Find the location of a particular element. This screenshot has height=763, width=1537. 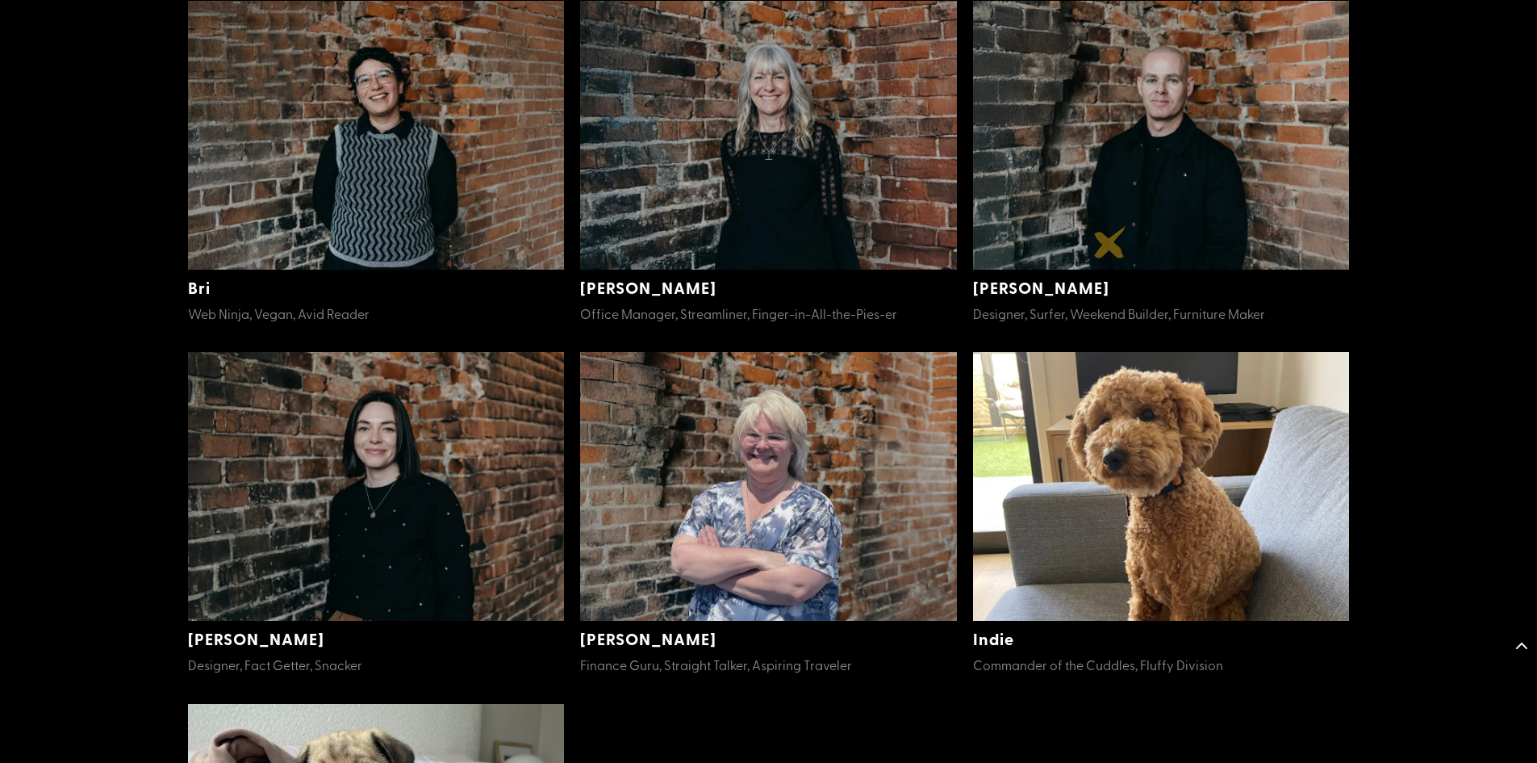

span: Office Manager, Streamliner, Finger-in-All-the-Pies-er is located at coordinates (738, 313).